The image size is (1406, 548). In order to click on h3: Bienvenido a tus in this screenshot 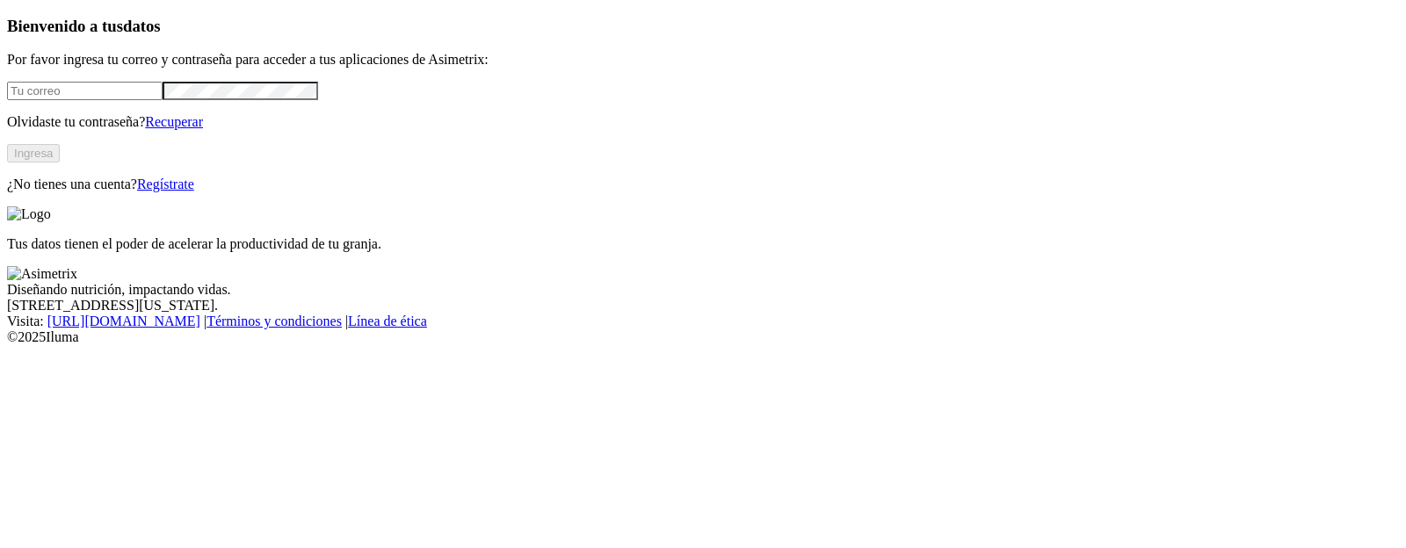, I will do `click(703, 26)`.